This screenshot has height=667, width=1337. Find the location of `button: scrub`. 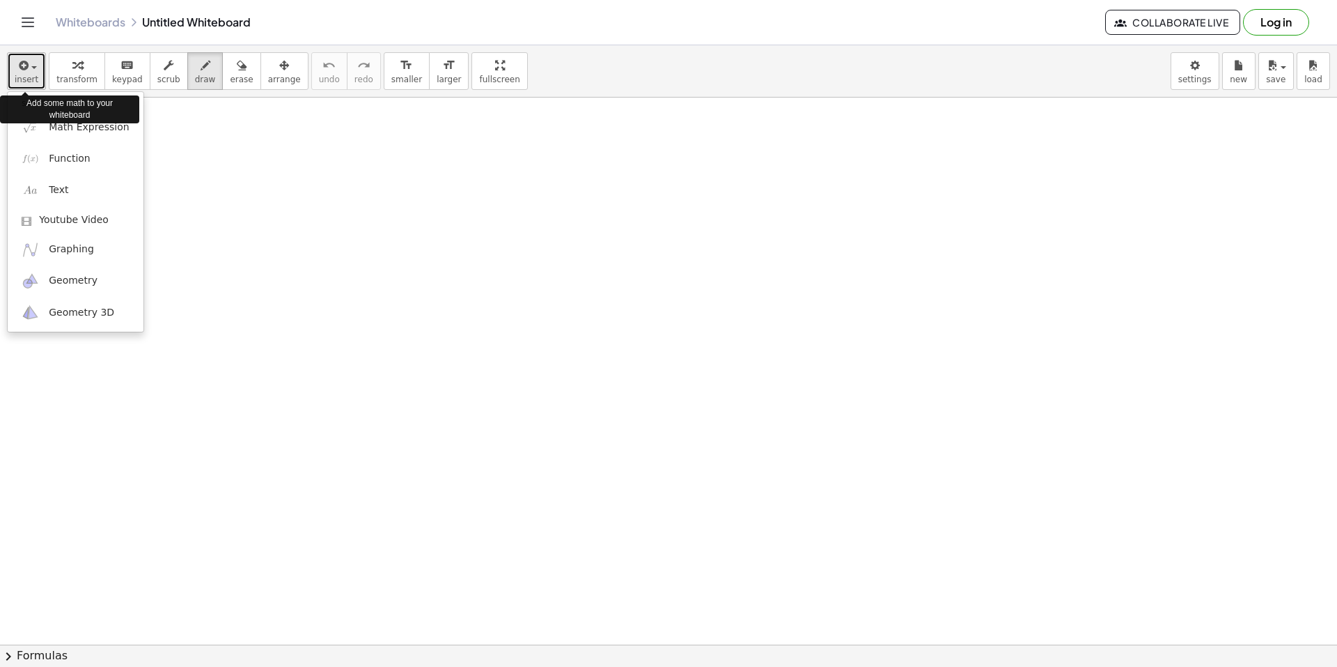

button: scrub is located at coordinates (169, 71).